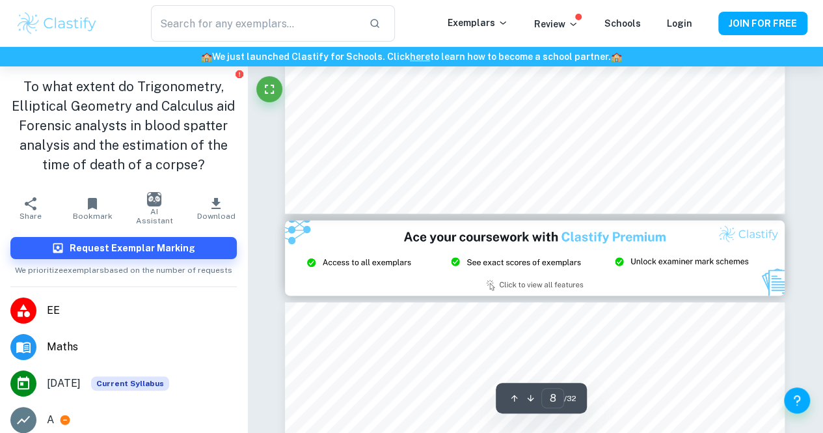  Describe the element at coordinates (763, 23) in the screenshot. I see `a: JOIN FOR FREE` at that location.